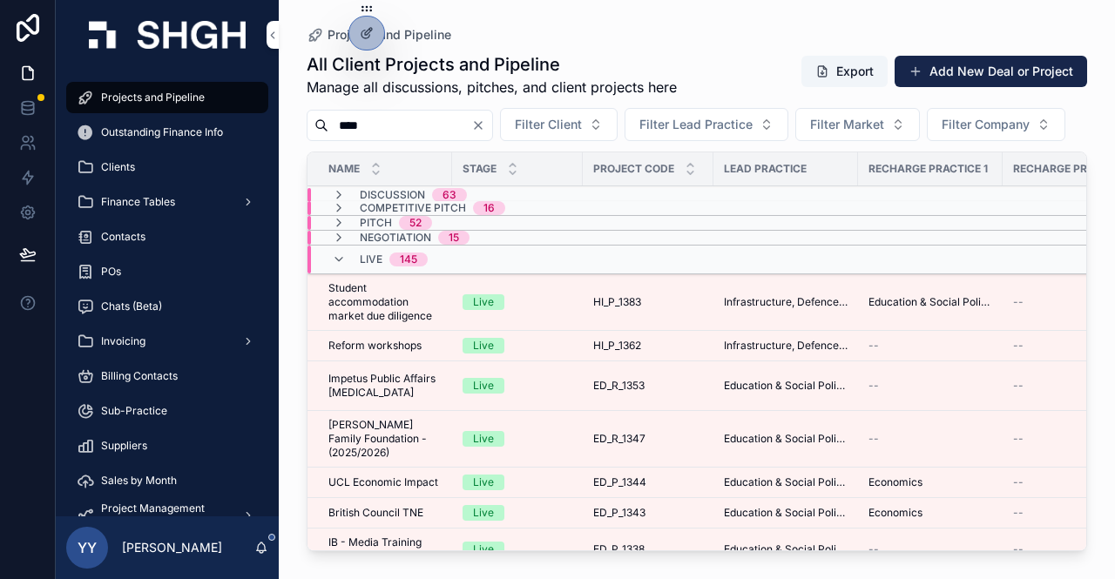 Image resolution: width=1115 pixels, height=579 pixels. Describe the element at coordinates (385, 346) in the screenshot. I see `a: Reform workshops` at that location.